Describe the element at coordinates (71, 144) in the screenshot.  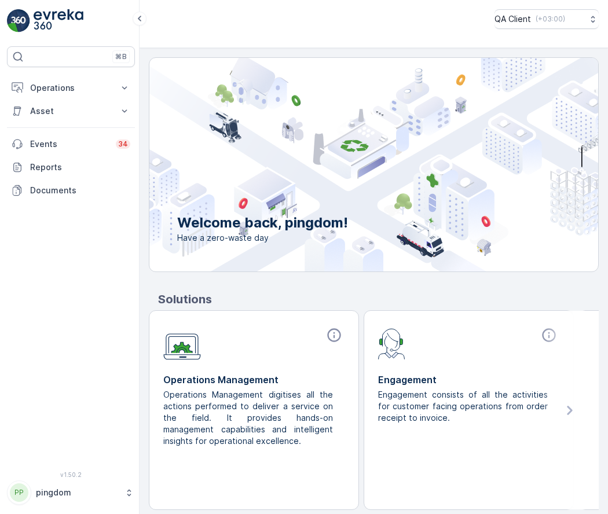
I see `a: Events34` at that location.